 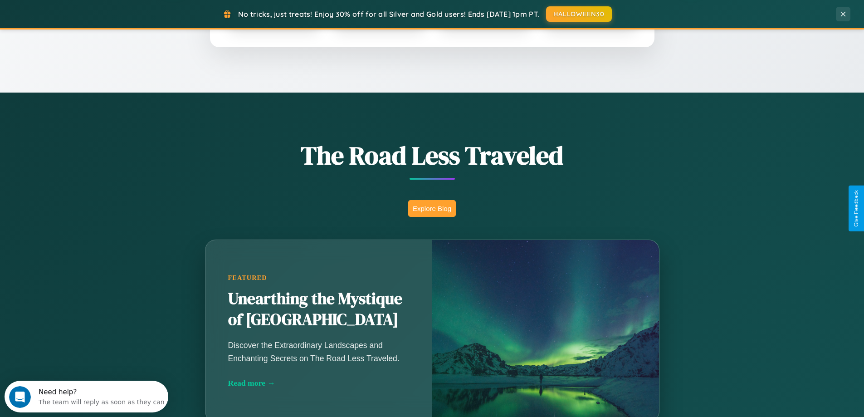 What do you see at coordinates (856, 208) in the screenshot?
I see `div: Give Feedback` at bounding box center [856, 208].